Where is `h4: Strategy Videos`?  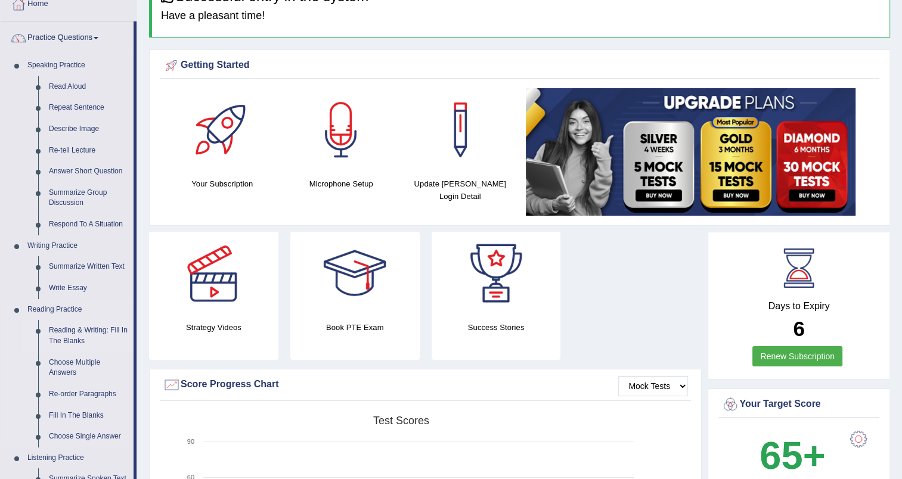
h4: Strategy Videos is located at coordinates (213, 327).